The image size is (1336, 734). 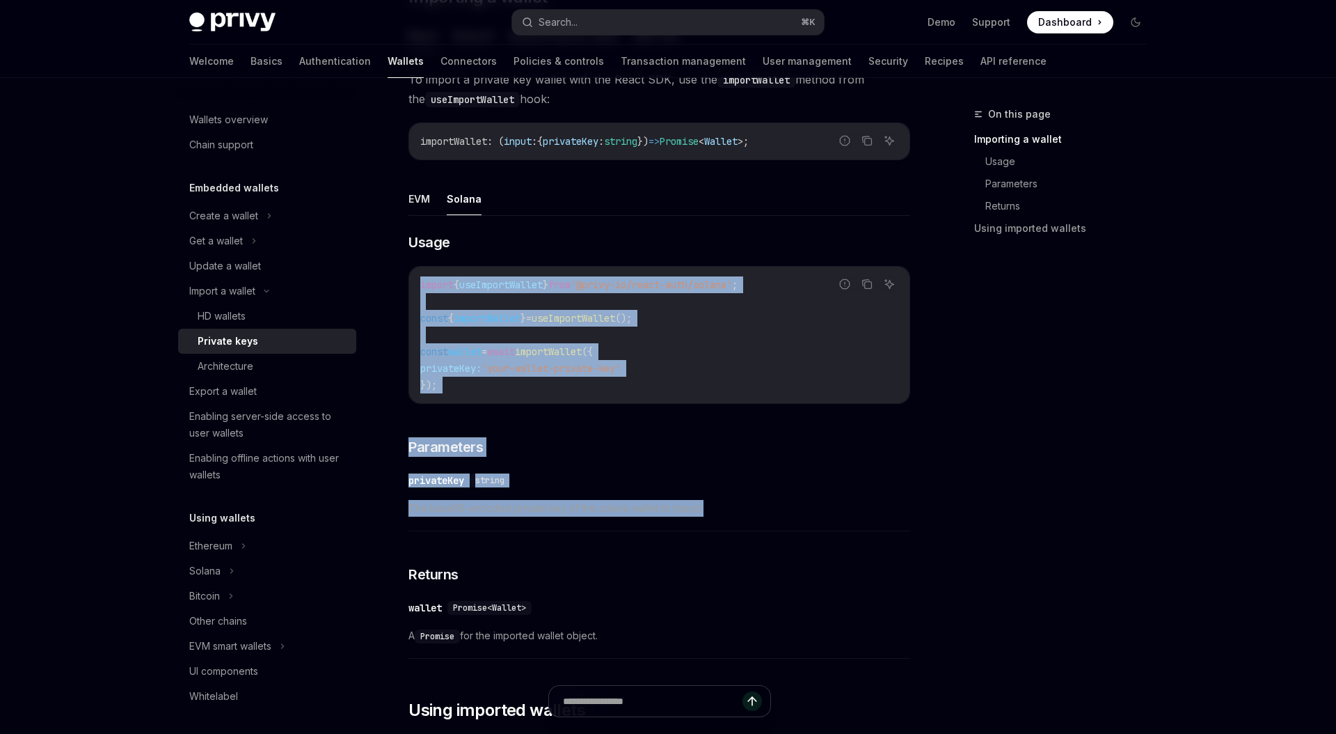 I want to click on a: Private keys, so click(x=267, y=341).